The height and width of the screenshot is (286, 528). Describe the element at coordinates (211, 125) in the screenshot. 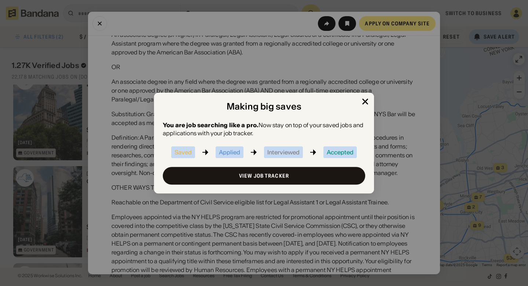

I see `b: You are job searching like a pro.` at that location.